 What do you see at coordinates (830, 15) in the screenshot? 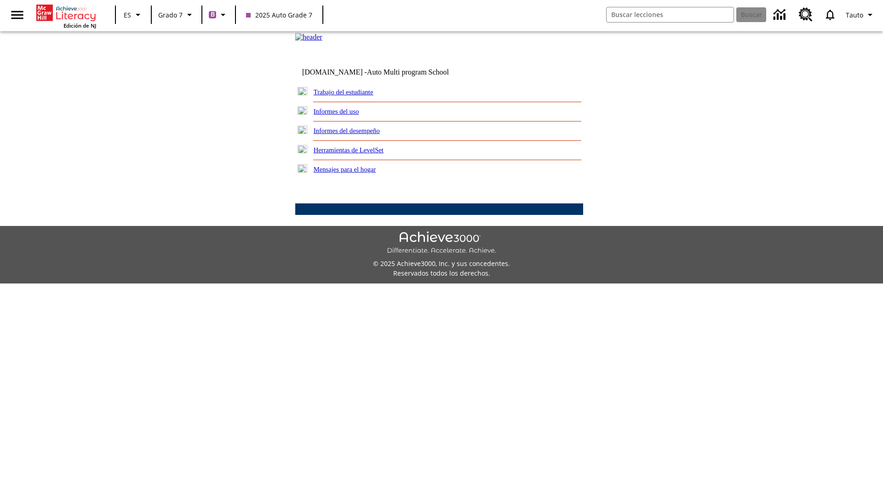
I see `a: Notificaciones` at bounding box center [830, 15].